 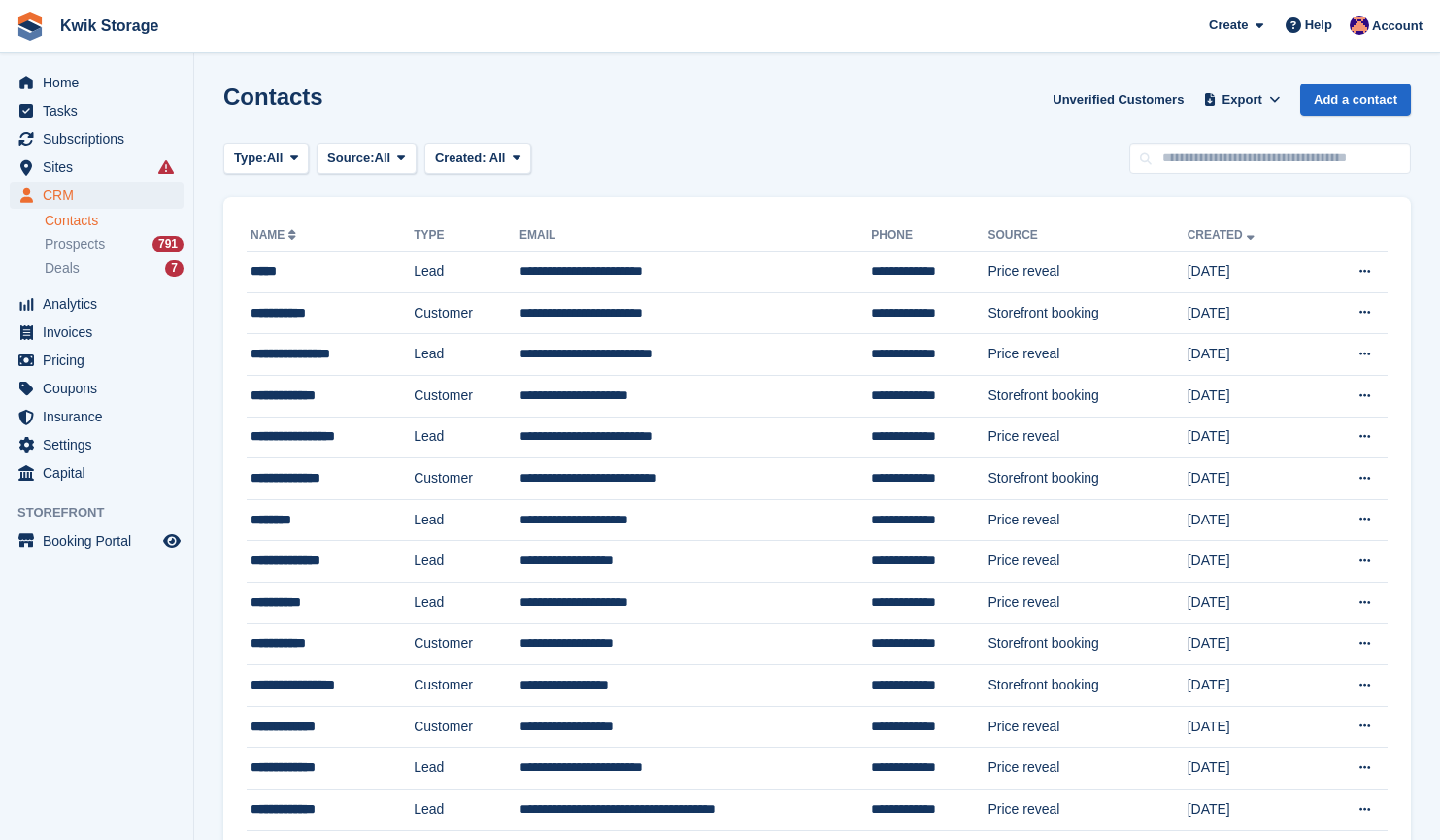 I want to click on a: Kwik Storage, so click(x=108, y=25).